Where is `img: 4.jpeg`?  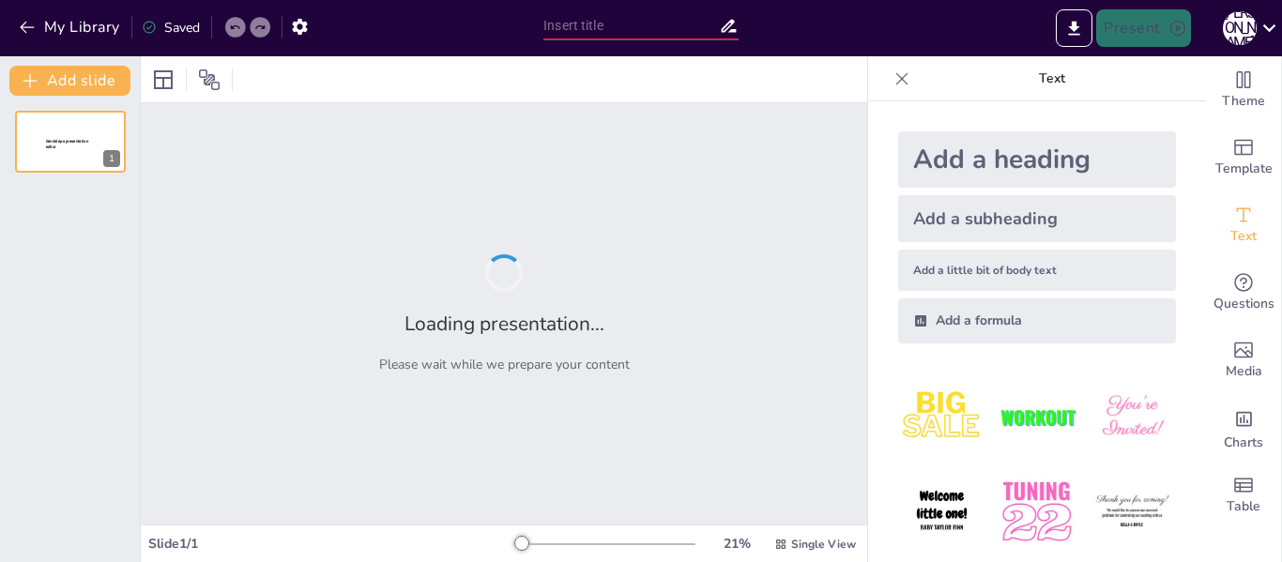
img: 4.jpeg is located at coordinates (941, 511).